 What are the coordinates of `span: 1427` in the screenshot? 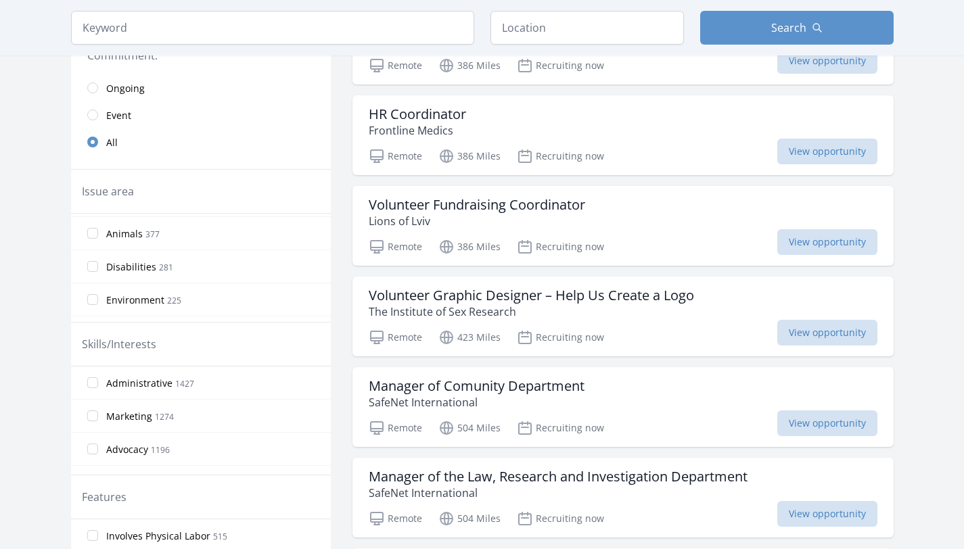 It's located at (185, 383).